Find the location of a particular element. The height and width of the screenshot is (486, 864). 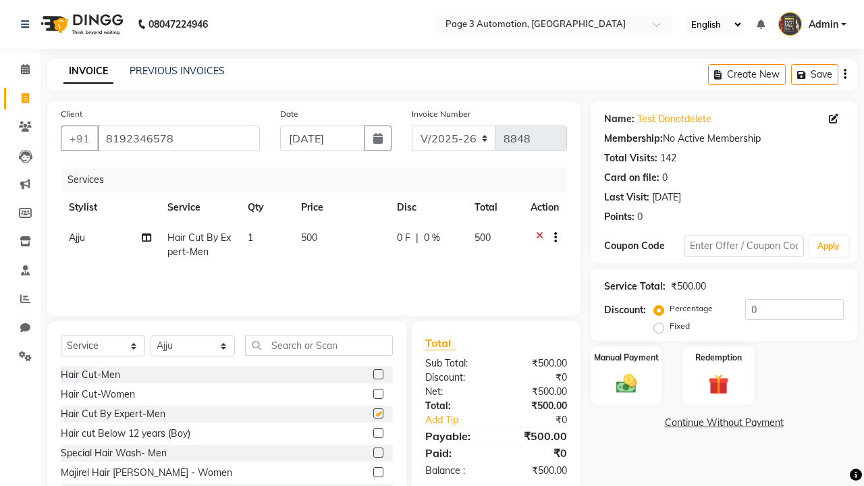

b: 08047224946 is located at coordinates (178, 24).